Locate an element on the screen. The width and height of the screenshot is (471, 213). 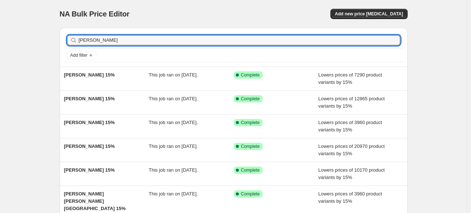
span: Lowers prices of 10170 product variants by 15% is located at coordinates (351, 174).